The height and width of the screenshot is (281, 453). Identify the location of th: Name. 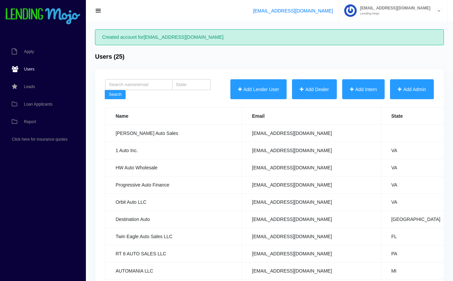
(173, 116).